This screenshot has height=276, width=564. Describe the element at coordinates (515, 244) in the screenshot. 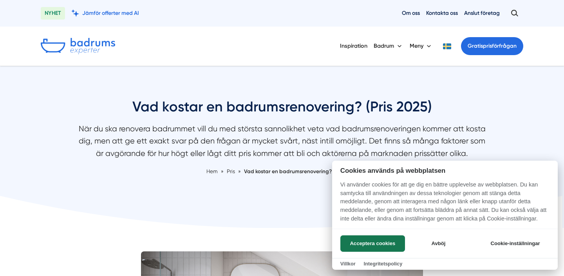

I see `button: Cookie-inställningar` at that location.